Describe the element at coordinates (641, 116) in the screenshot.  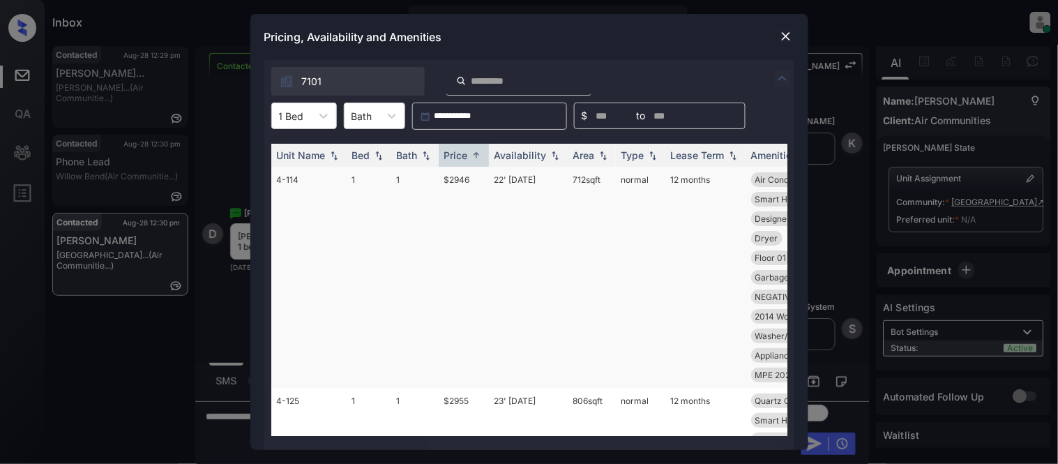
I see `span: to` at that location.